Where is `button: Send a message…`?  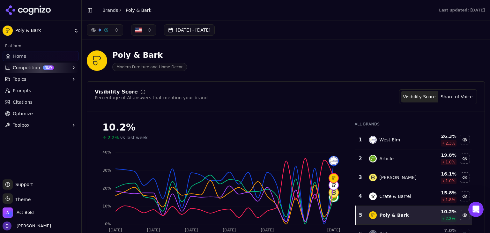
button: Send a message… is located at coordinates (114, 177).